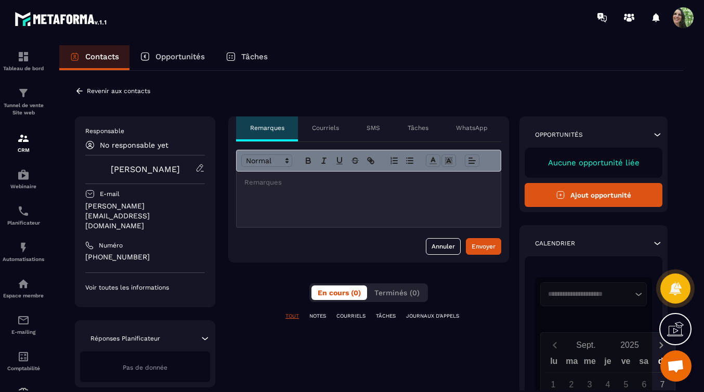  What do you see at coordinates (102, 57) in the screenshot?
I see `p: Contacts` at bounding box center [102, 57].